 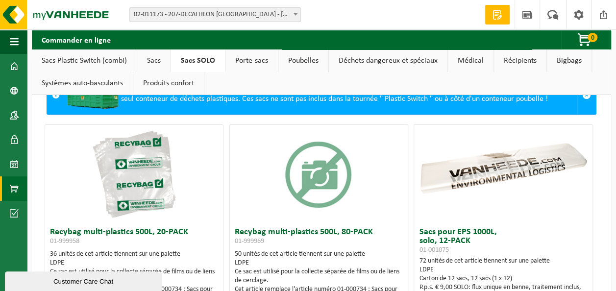 What do you see at coordinates (470, 61) in the screenshot?
I see `a: Médical` at bounding box center [470, 61].